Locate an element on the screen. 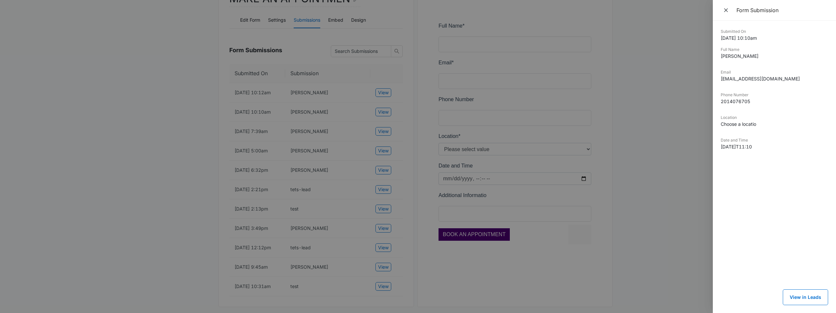  dd: 2014076705 is located at coordinates (774, 101).